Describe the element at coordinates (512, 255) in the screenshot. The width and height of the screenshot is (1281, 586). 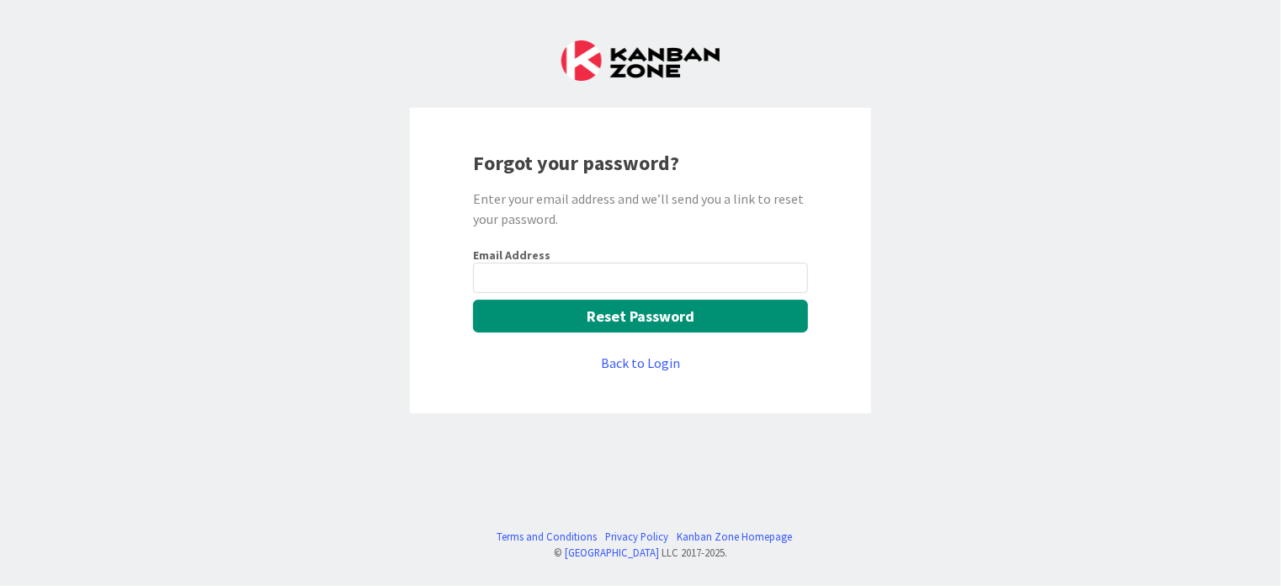
I see `label: Email Address` at that location.